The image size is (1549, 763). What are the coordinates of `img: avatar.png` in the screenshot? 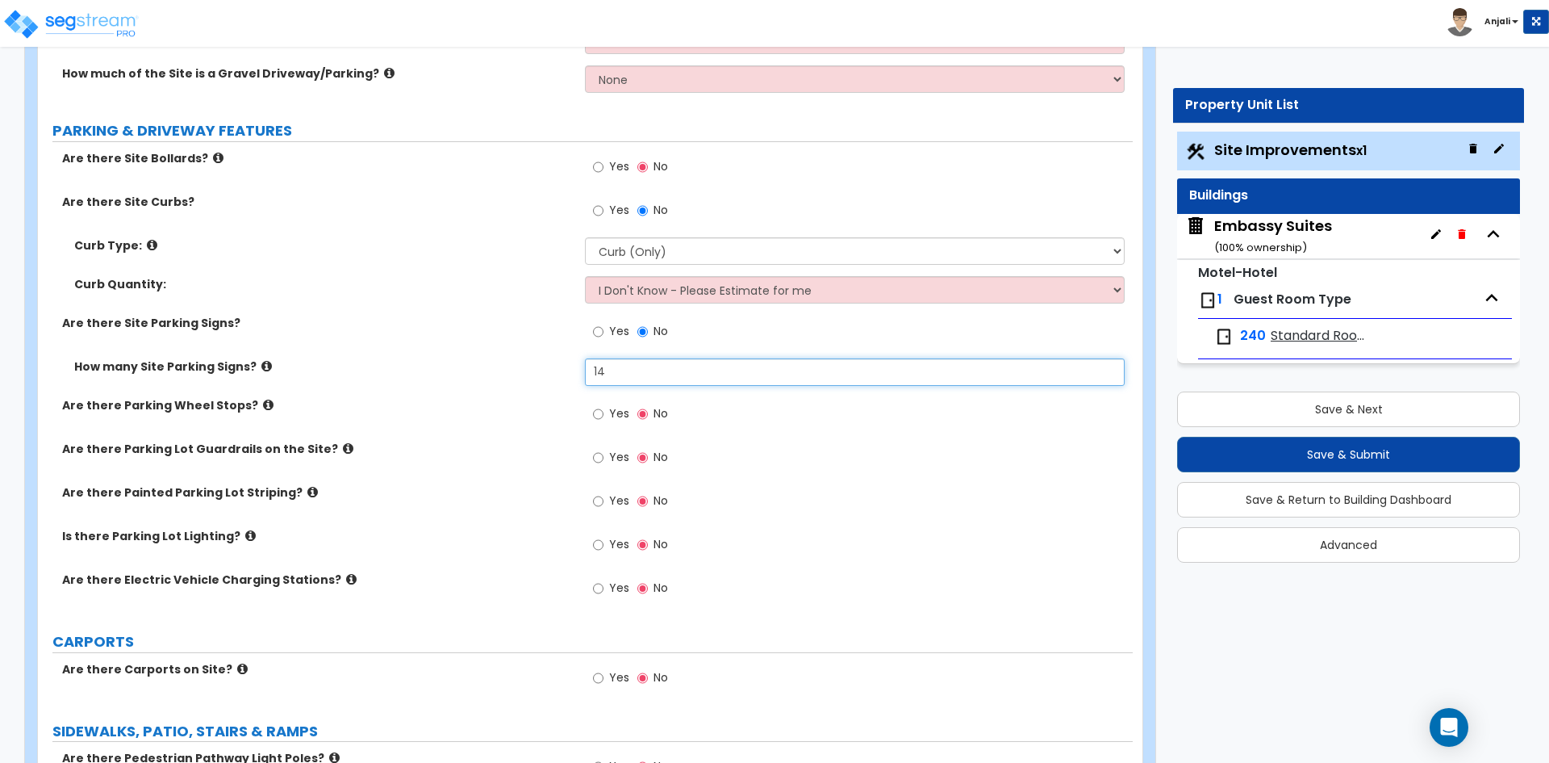 It's located at (1460, 22).